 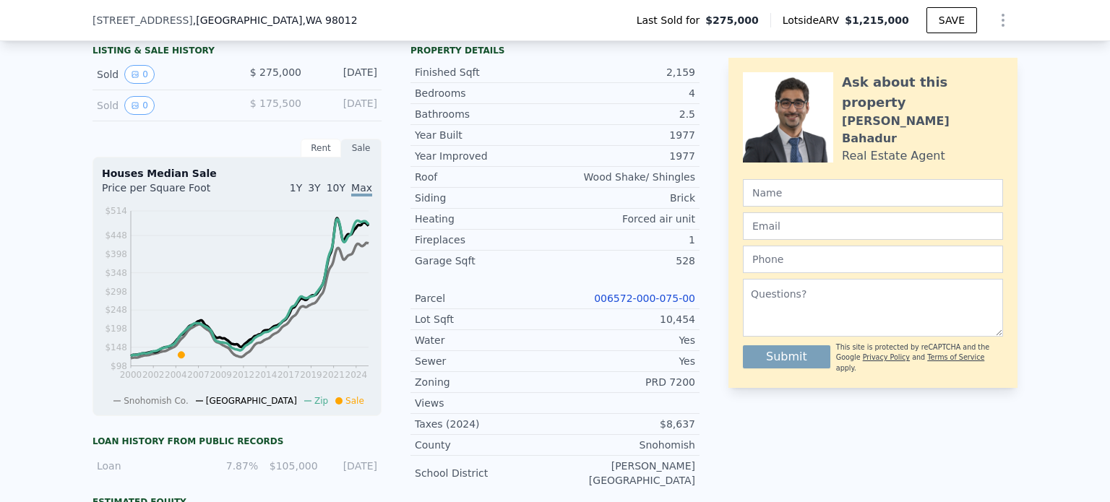 I want to click on div: Year Built, so click(x=485, y=135).